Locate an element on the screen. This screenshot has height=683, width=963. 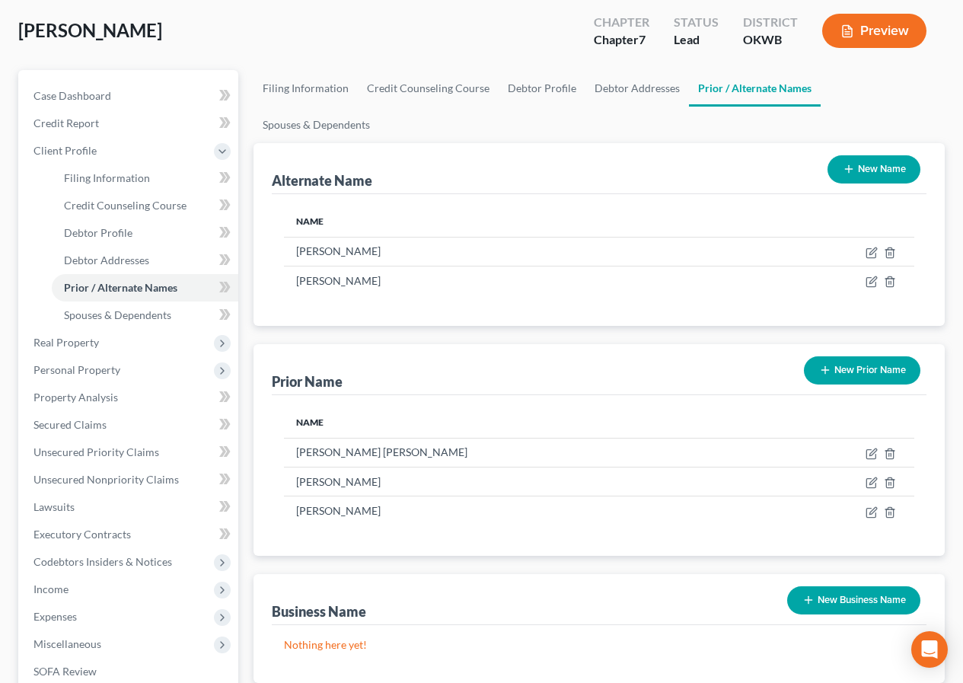
span: Executory Contracts is located at coordinates (82, 534).